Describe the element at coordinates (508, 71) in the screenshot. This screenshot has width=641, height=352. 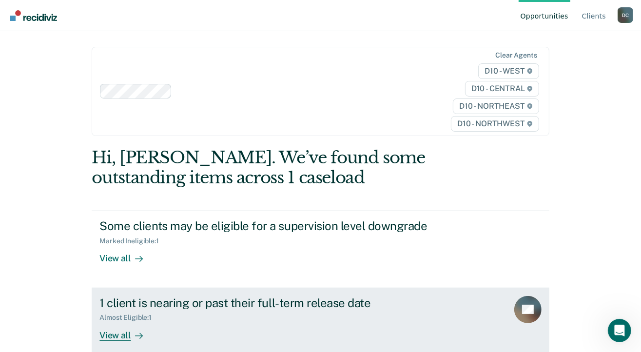
I see `span: D10 - WEST` at that location.